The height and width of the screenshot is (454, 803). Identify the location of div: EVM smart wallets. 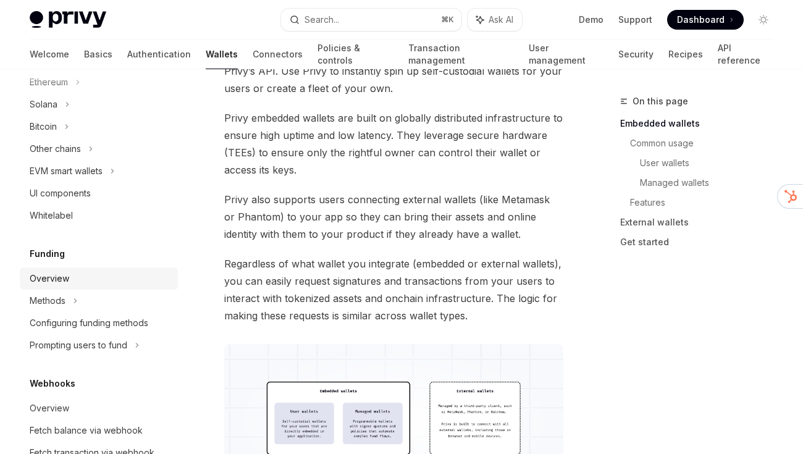
(66, 171).